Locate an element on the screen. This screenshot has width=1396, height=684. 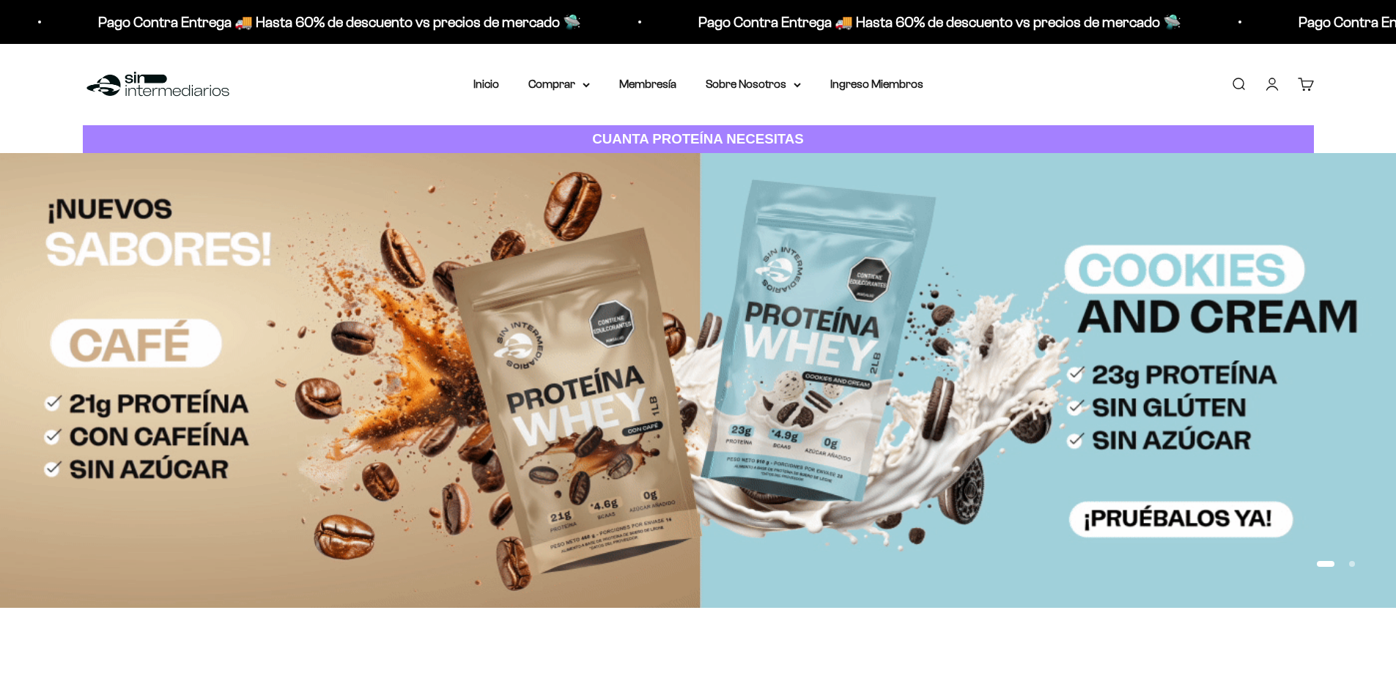
summary: Comprar is located at coordinates (559, 84).